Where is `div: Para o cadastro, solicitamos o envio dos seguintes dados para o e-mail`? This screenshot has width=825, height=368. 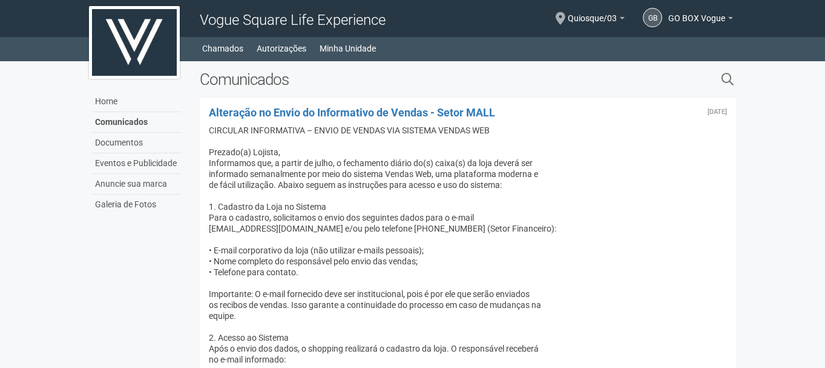
div: Para o cadastro, solicitamos o envio dos seguintes dados para o e-mail is located at coordinates (468, 217).